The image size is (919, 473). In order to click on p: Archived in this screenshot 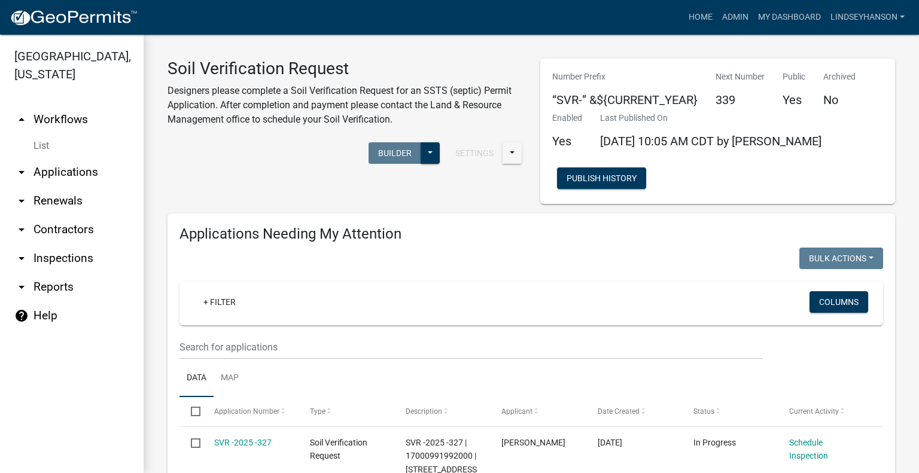, I will do `click(840, 77)`.